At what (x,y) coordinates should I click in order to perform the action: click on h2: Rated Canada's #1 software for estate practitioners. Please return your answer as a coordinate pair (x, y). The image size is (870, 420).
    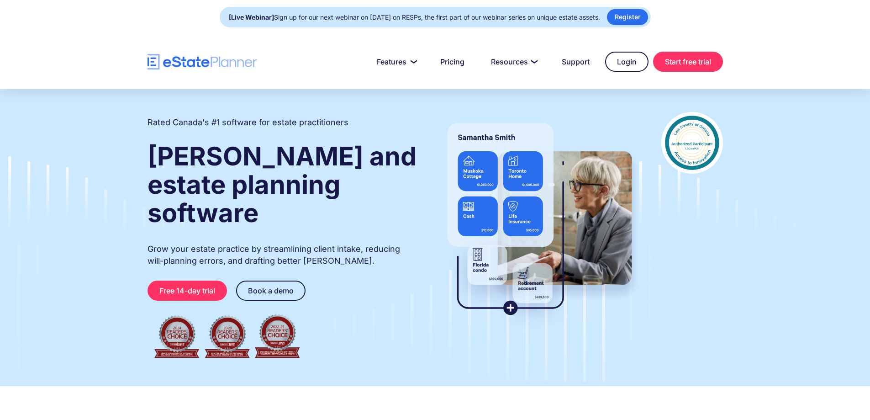
    Looking at the image, I should click on (248, 122).